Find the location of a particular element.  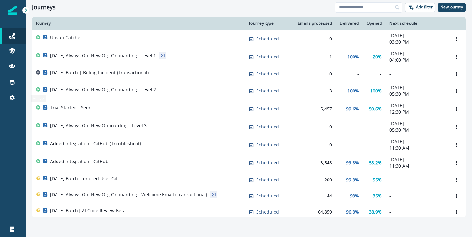

div: 64,859 is located at coordinates (314, 212).